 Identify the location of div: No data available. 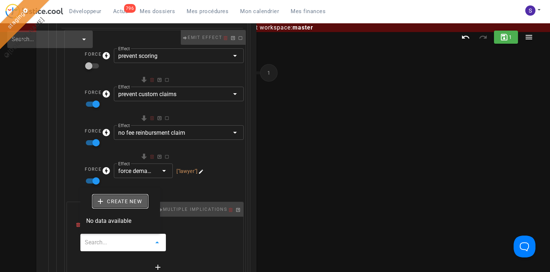
(120, 221).